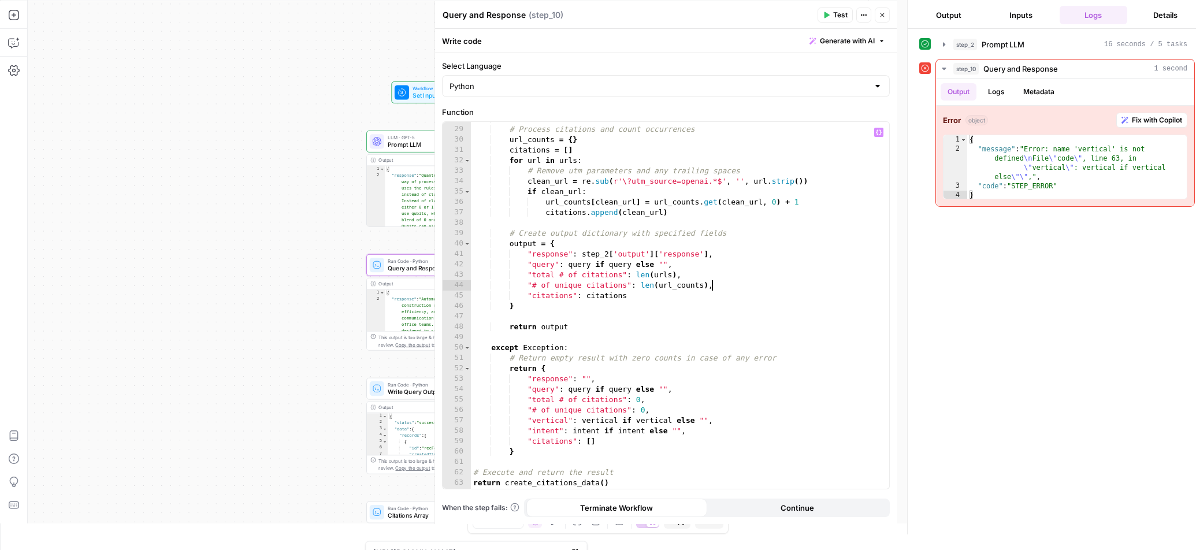 This screenshot has width=1196, height=550. What do you see at coordinates (481, 508) in the screenshot?
I see `a: When the step fails:` at bounding box center [481, 508].